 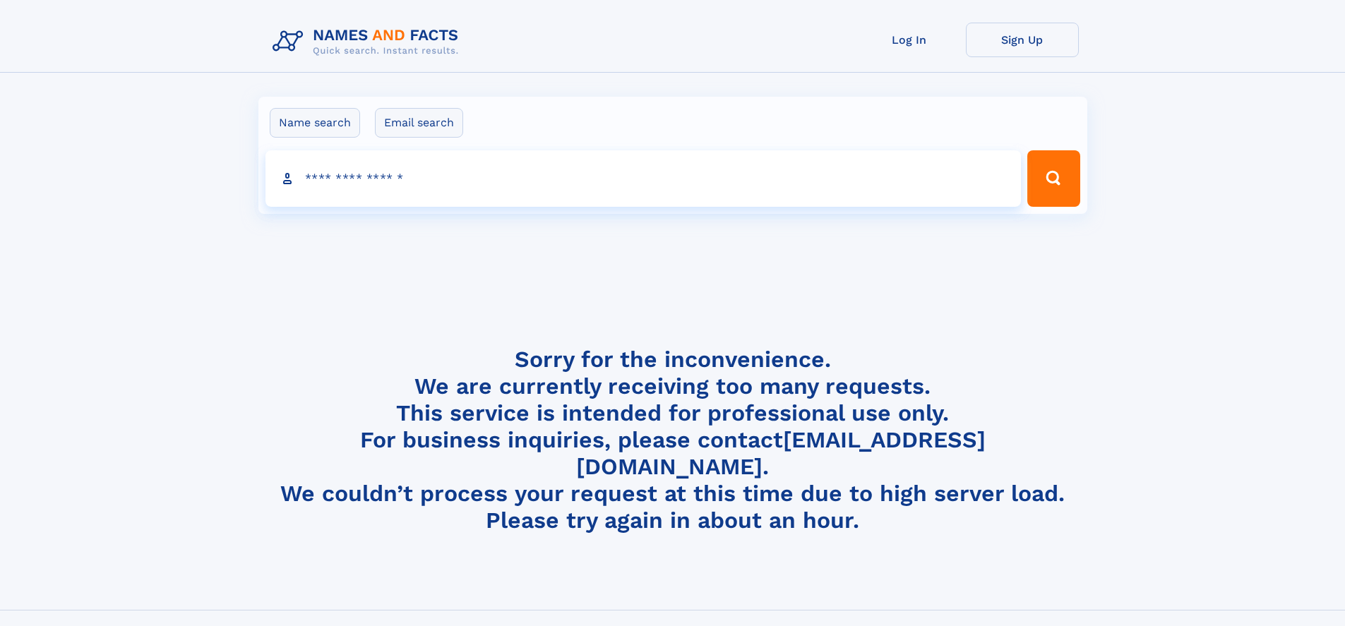 I want to click on a: Sign Up, so click(x=1022, y=40).